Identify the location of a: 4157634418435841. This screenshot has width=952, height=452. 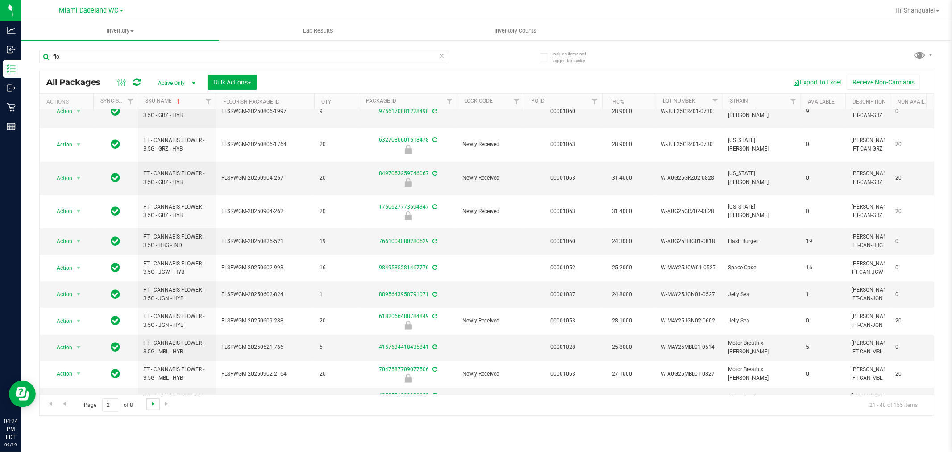
(404, 347).